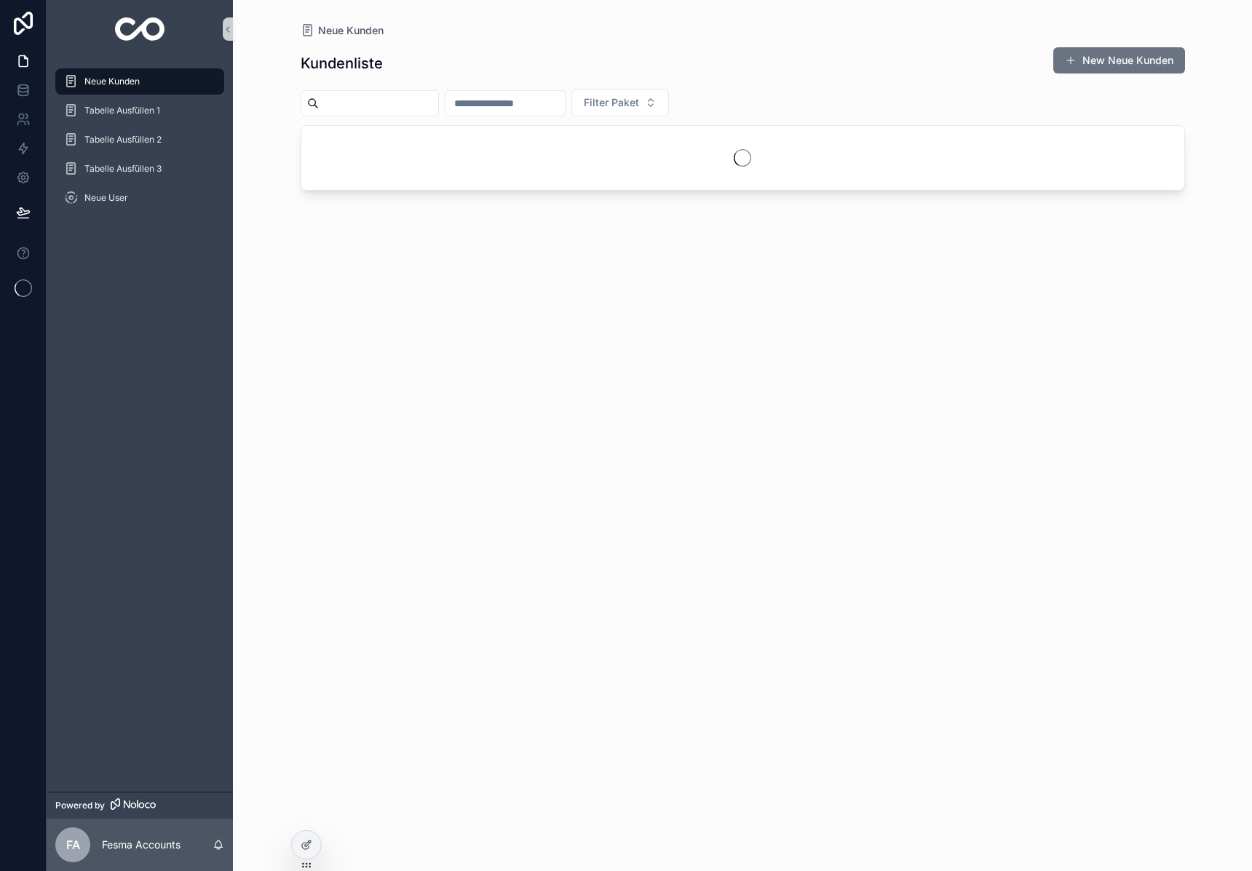  Describe the element at coordinates (140, 198) in the screenshot. I see `a: Neue User` at that location.